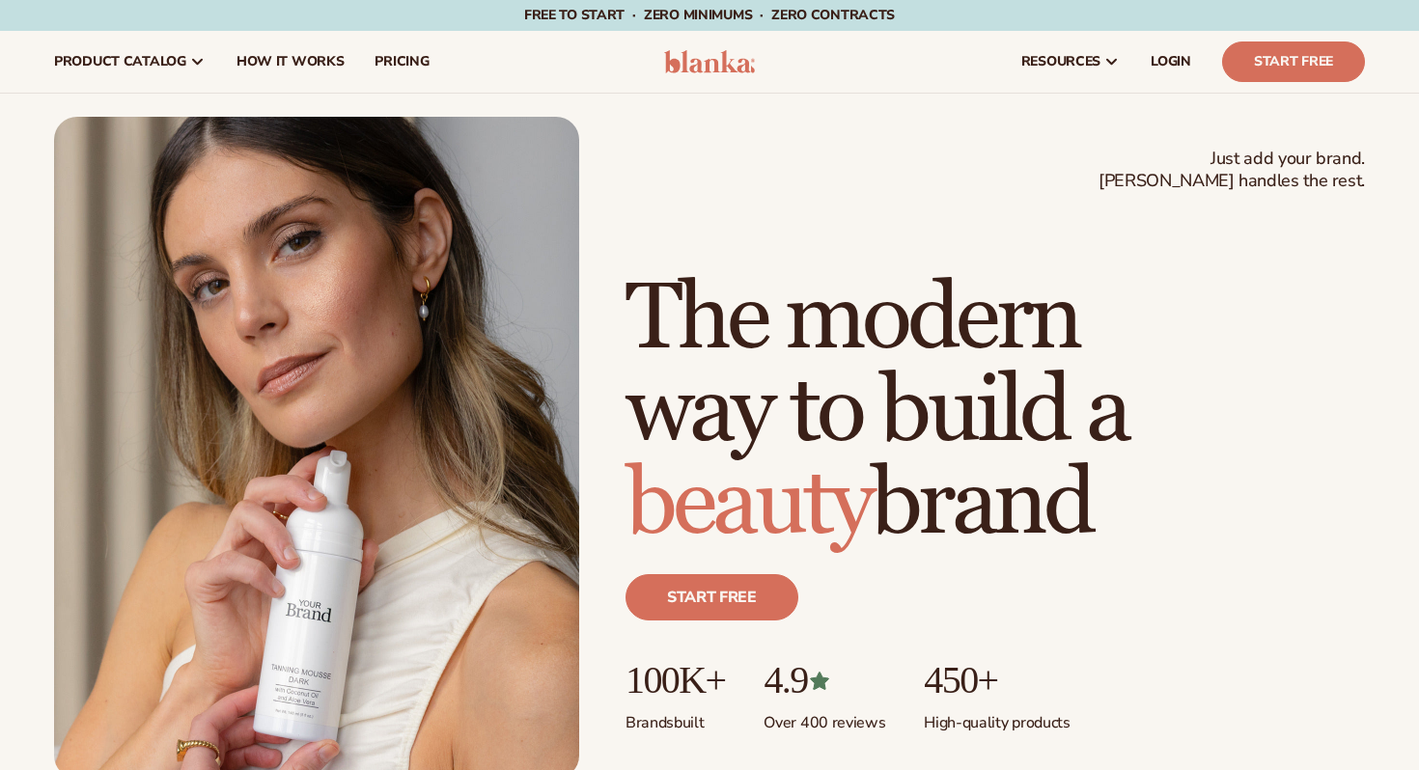 The height and width of the screenshot is (770, 1419). I want to click on p: 4.9, so click(824, 680).